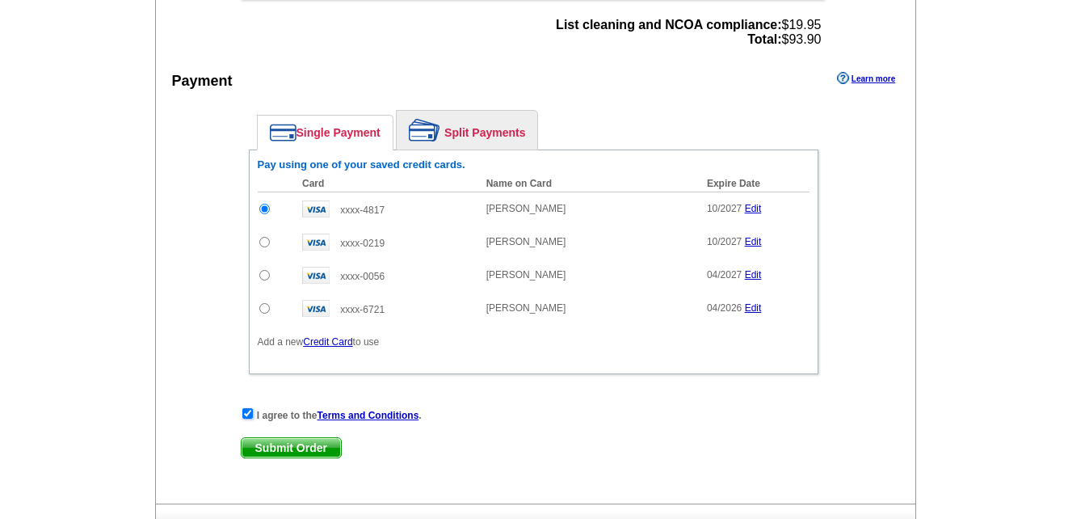 The height and width of the screenshot is (519, 1085). Describe the element at coordinates (291, 448) in the screenshot. I see `span: Submit Order` at that location.